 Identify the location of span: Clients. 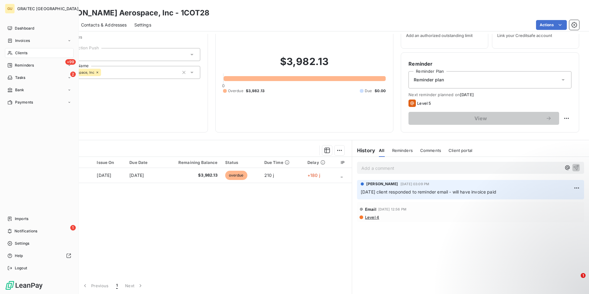
(21, 53).